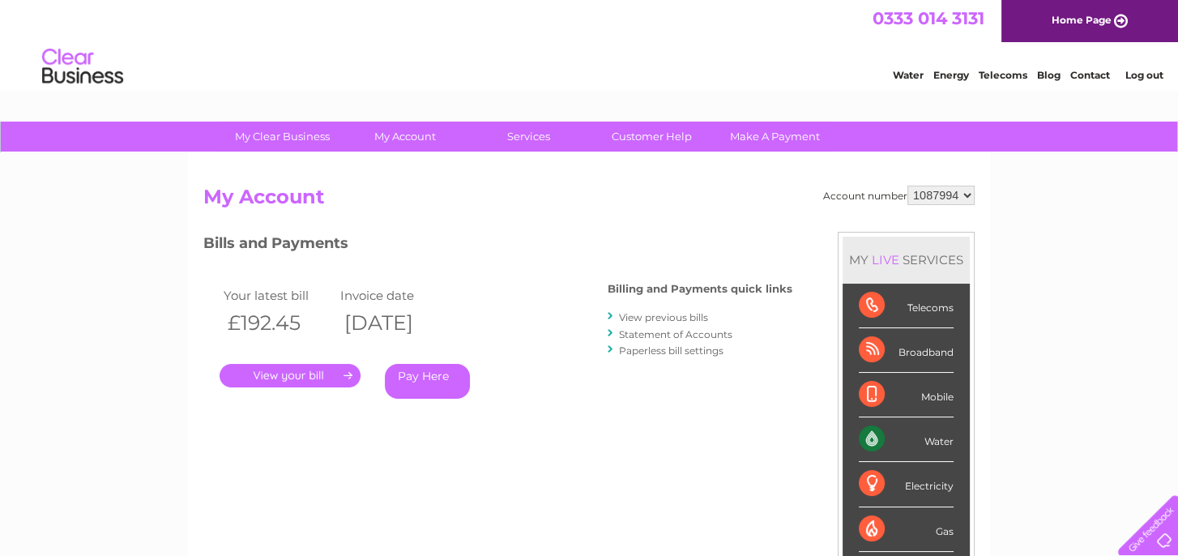 The image size is (1178, 556). What do you see at coordinates (83, 66) in the screenshot?
I see `img: logo.png` at bounding box center [83, 66].